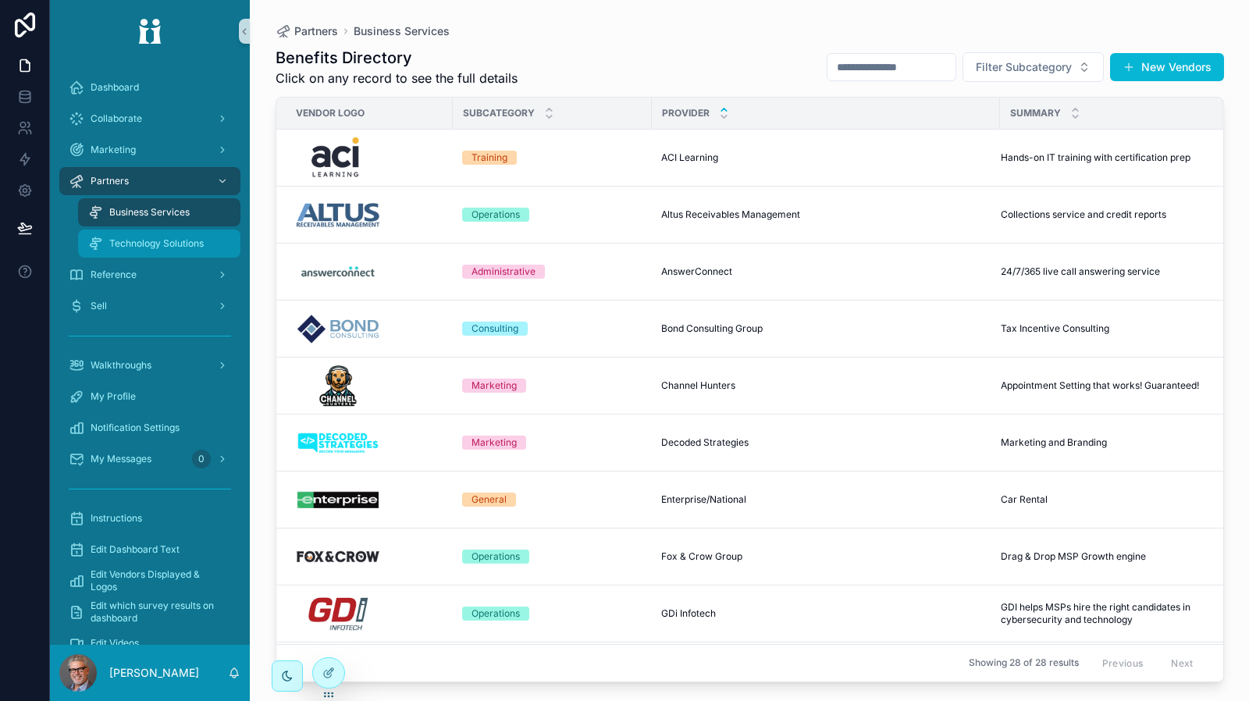 This screenshot has width=1249, height=701. Describe the element at coordinates (401, 31) in the screenshot. I see `span: Business Services` at that location.